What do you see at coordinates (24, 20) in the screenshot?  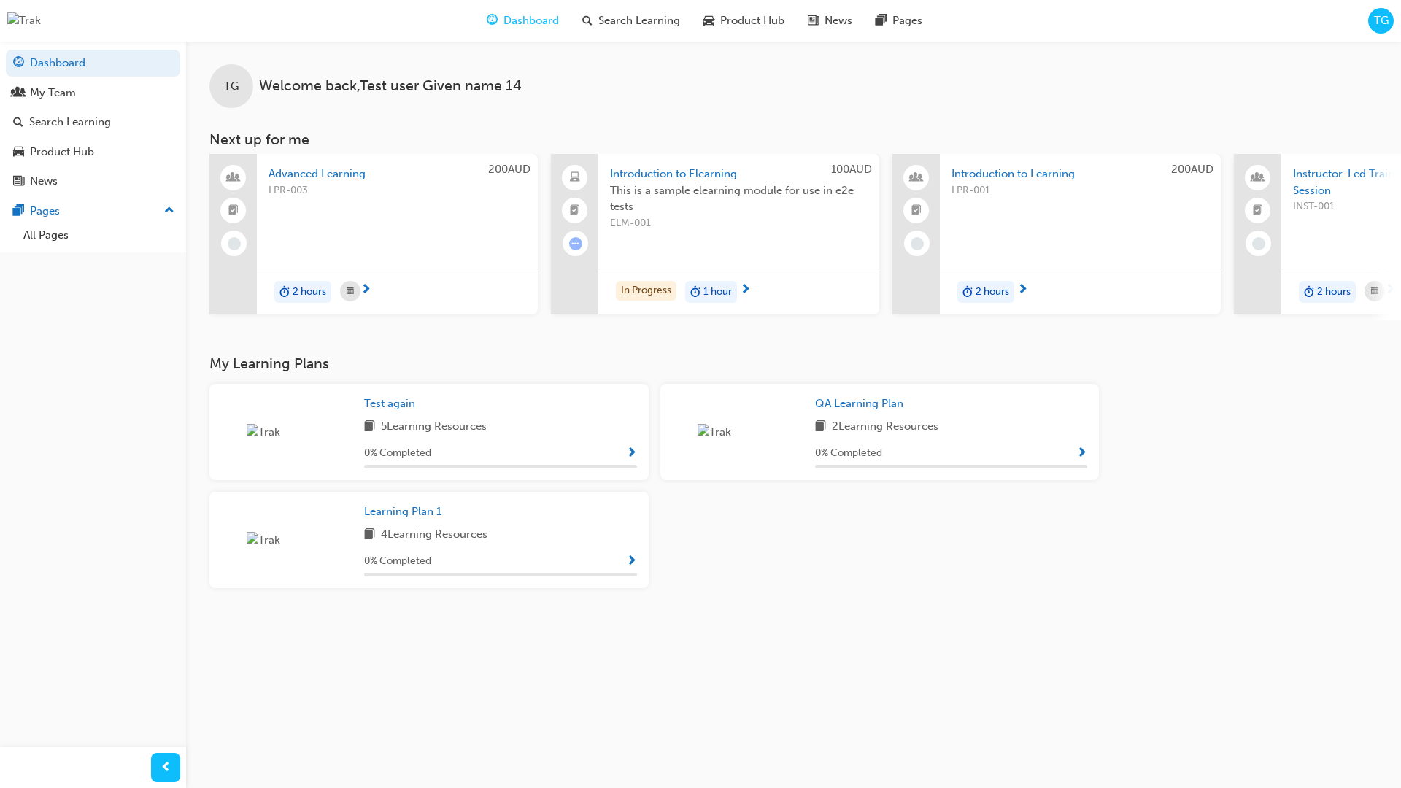 I see `a: Trak` at bounding box center [24, 20].